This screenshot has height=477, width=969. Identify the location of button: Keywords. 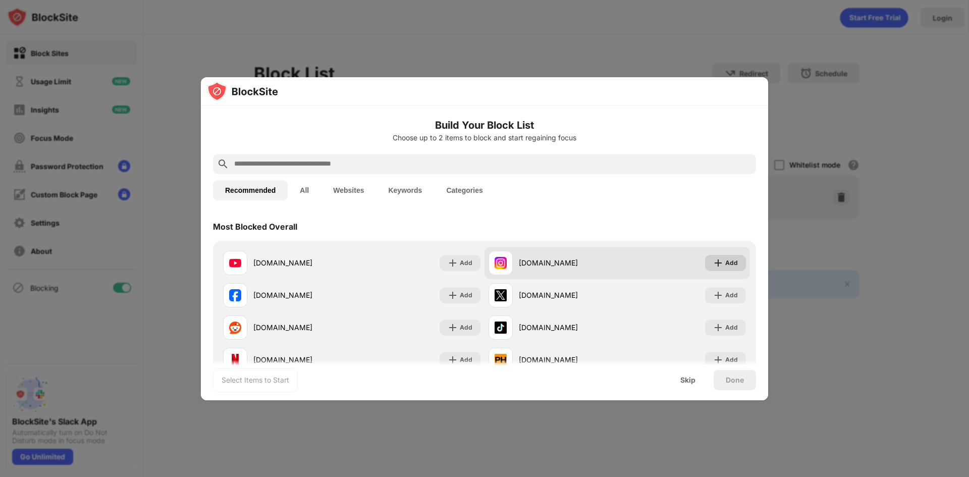
(405, 190).